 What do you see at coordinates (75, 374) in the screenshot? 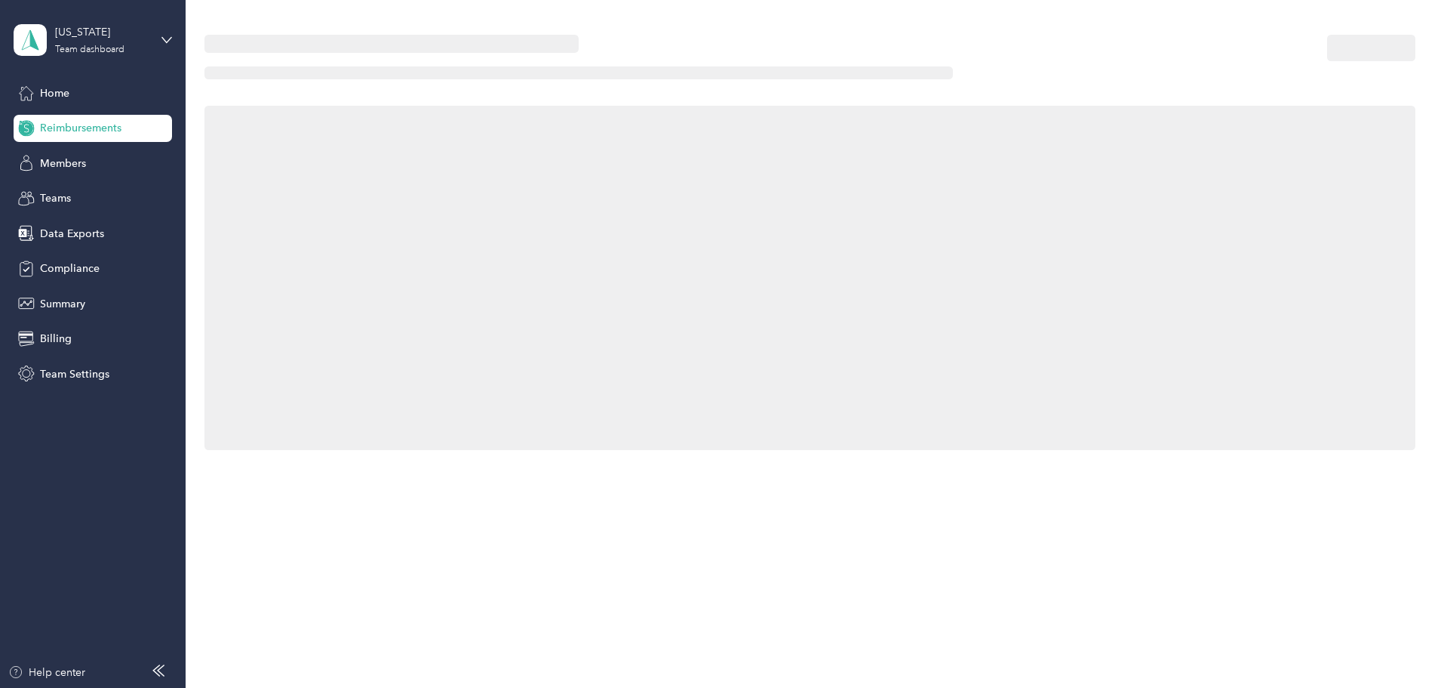
I see `span: Team Settings` at bounding box center [75, 374].